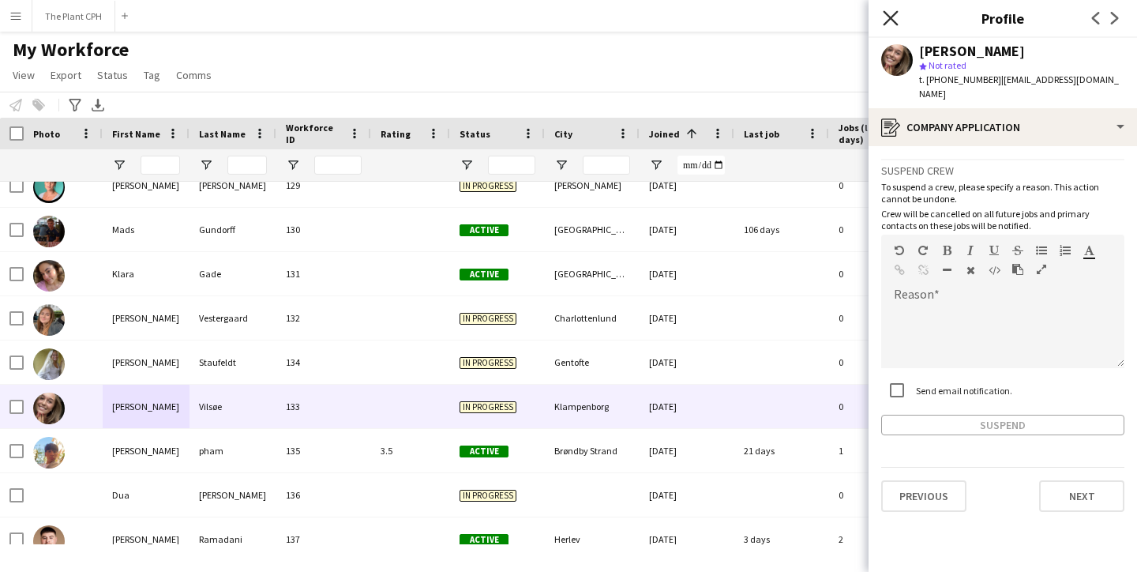 The image size is (1137, 572). Describe the element at coordinates (49, 187) in the screenshot. I see `img: Maren Hansen` at that location.